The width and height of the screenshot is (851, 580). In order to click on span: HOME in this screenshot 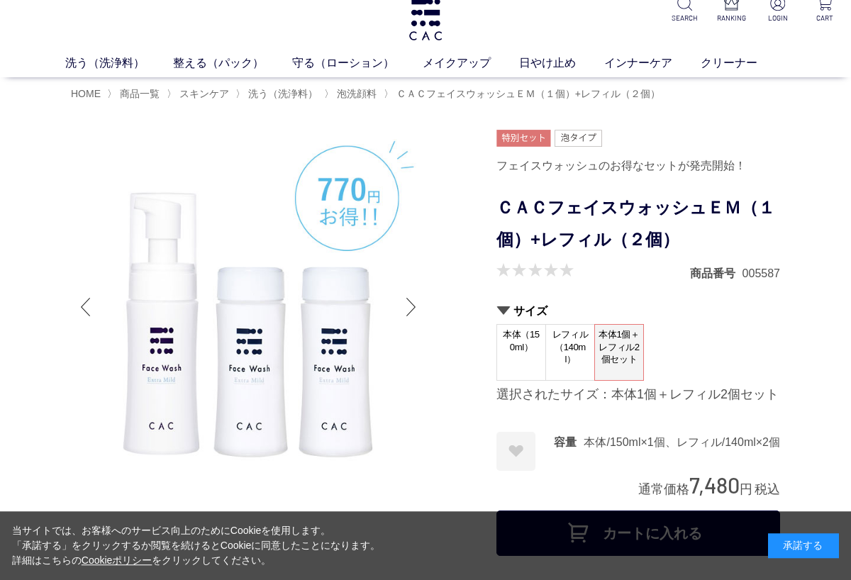, I will do `click(86, 94)`.